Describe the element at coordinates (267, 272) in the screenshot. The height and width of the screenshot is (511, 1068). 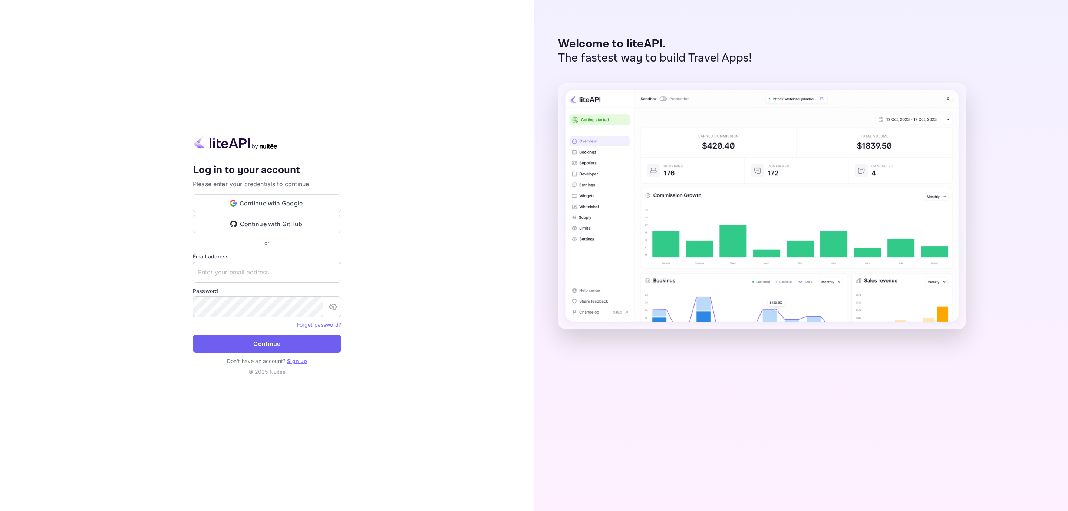
I see `input: Enter your email address` at that location.